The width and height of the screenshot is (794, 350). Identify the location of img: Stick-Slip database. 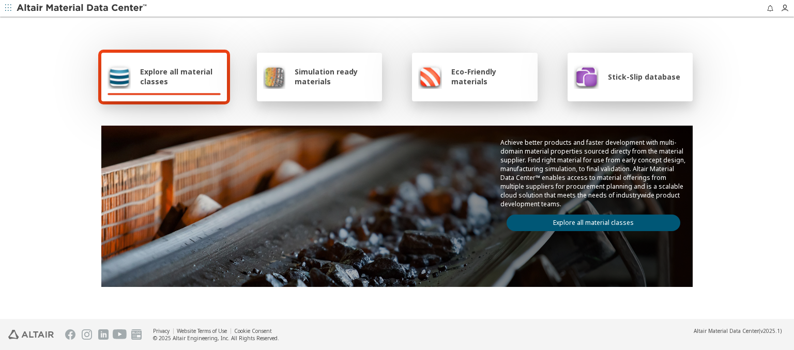
(586, 76).